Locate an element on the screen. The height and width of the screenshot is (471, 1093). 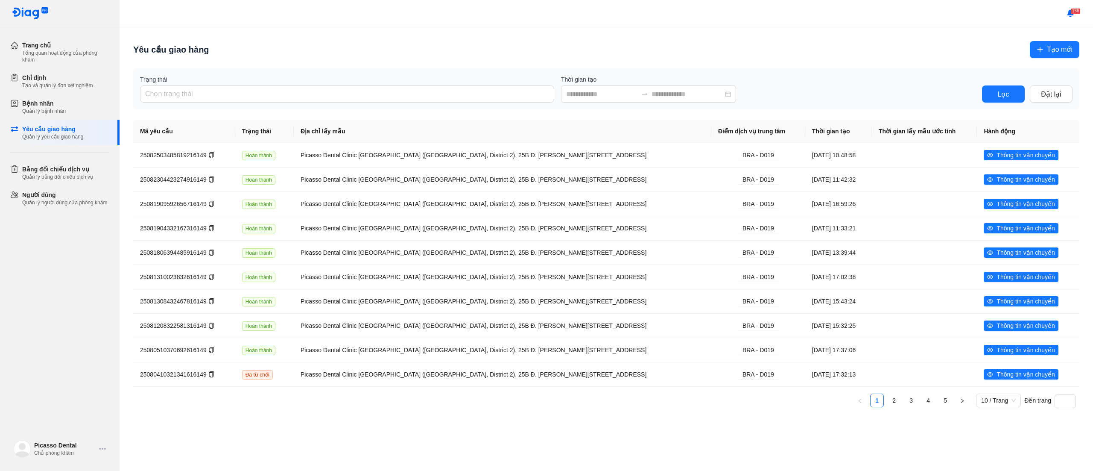
div: Tổng quan hoạt động của phòng khám is located at coordinates (66, 56).